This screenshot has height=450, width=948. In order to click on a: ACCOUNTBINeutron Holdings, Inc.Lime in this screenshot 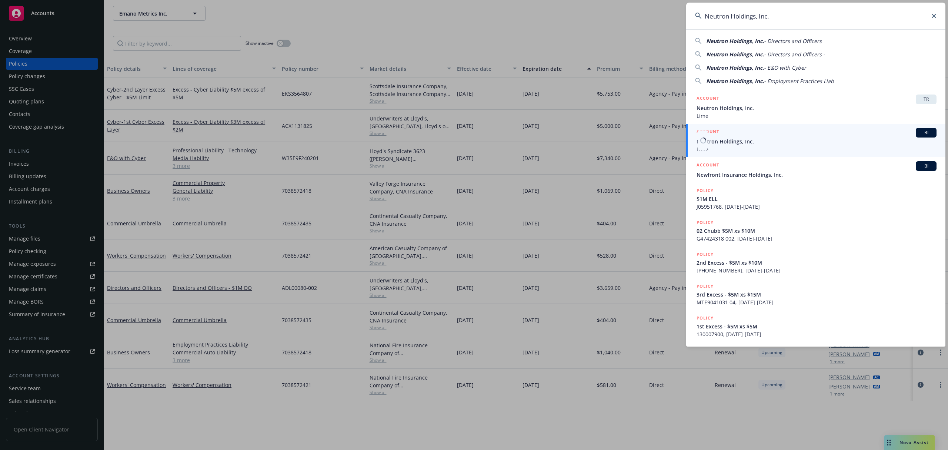, I will do `click(816, 140)`.